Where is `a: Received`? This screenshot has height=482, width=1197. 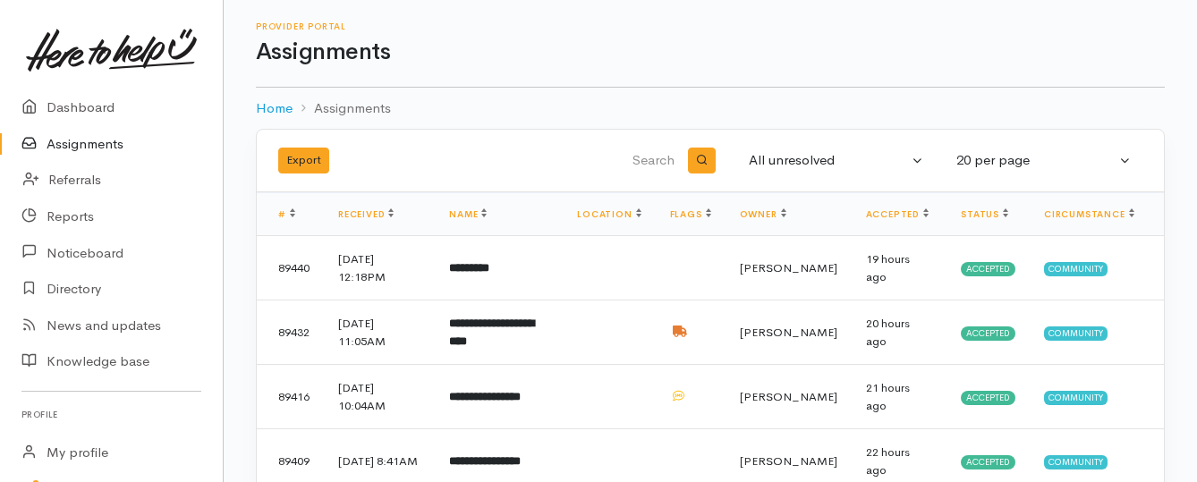 a: Received is located at coordinates (366, 214).